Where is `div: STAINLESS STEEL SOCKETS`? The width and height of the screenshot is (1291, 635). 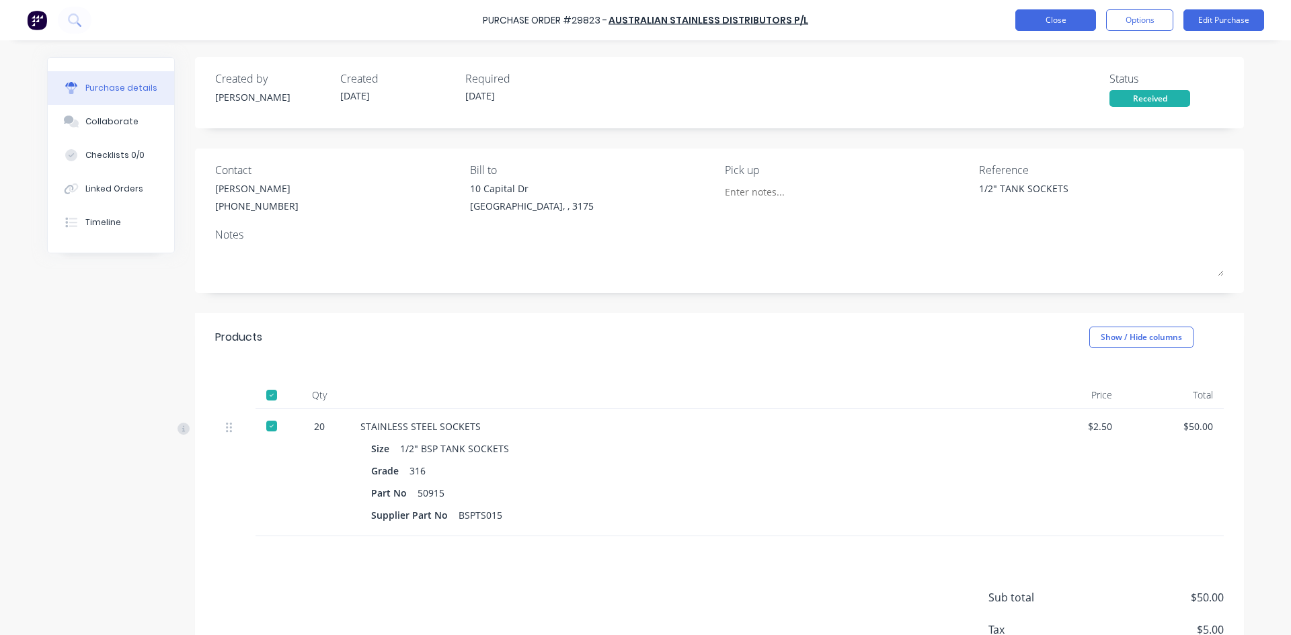 div: STAINLESS STEEL SOCKETS is located at coordinates (686, 426).